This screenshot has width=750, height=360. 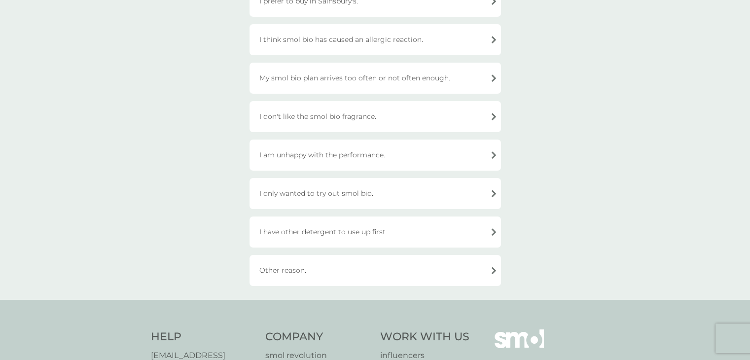 What do you see at coordinates (375, 78) in the screenshot?
I see `div: My smol bio plan arrives too often or not often enough.` at bounding box center [375, 78].